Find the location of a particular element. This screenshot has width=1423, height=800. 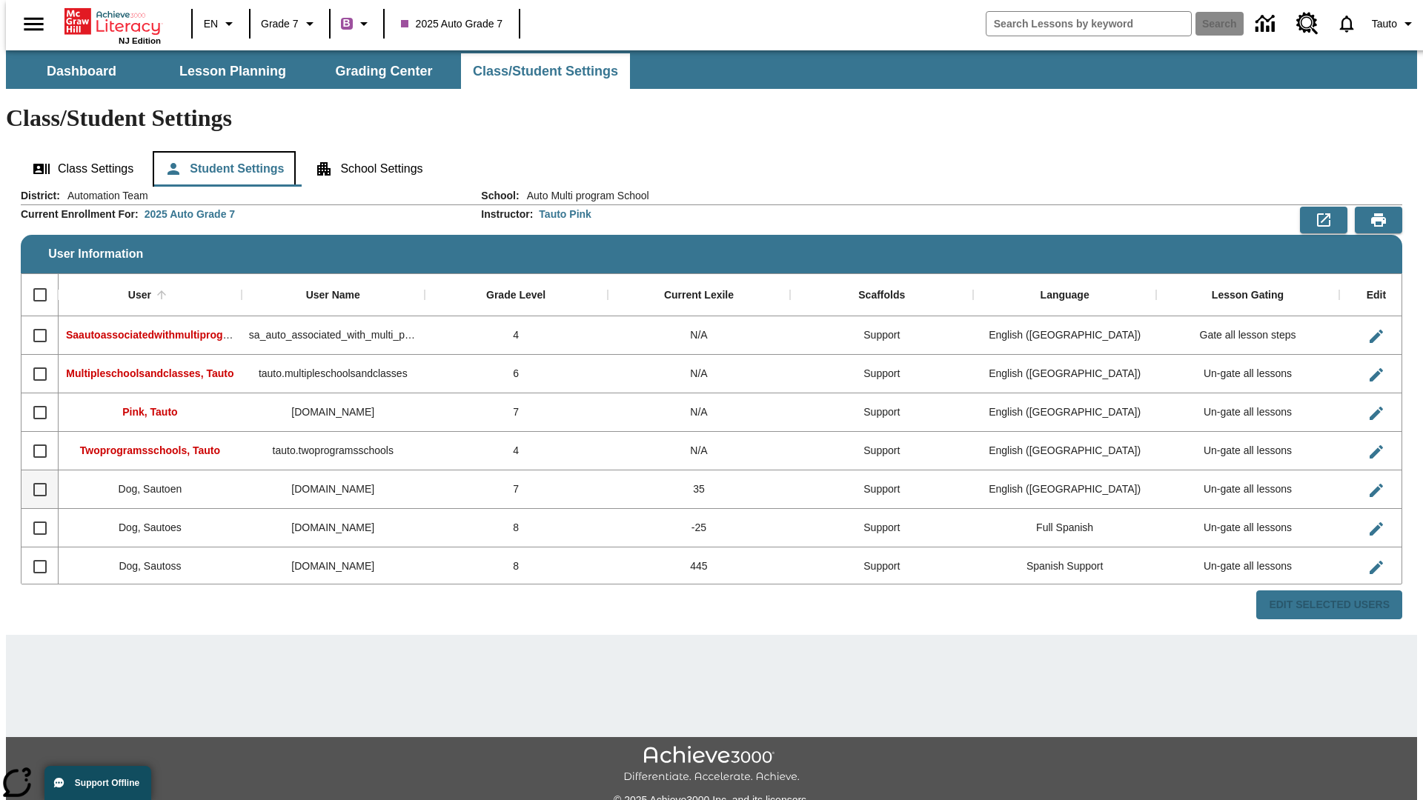

button: Grade: Grade 7, Select a grade is located at coordinates (290, 24).